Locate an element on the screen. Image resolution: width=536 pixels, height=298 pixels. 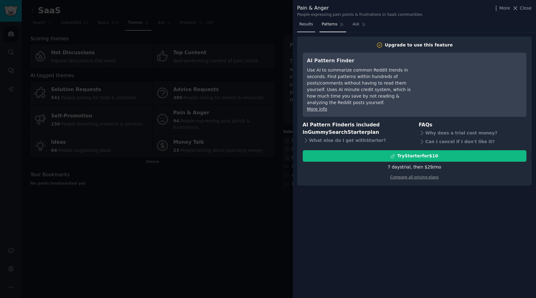
a: Patterns is located at coordinates (332, 26).